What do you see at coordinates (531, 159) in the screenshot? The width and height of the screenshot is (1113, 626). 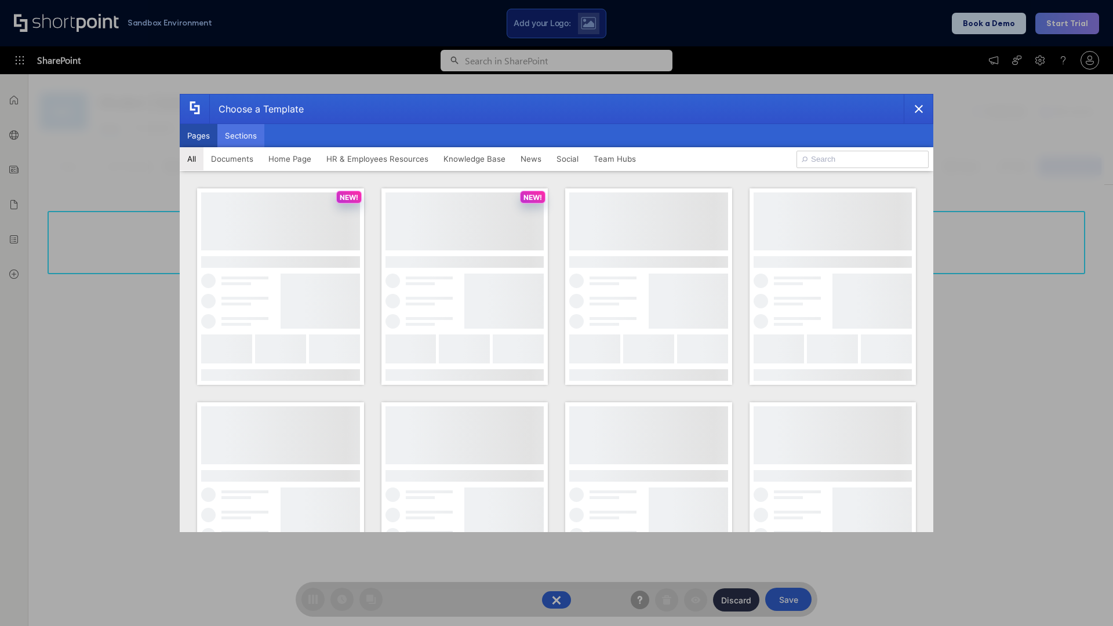 I see `button: News` at bounding box center [531, 159].